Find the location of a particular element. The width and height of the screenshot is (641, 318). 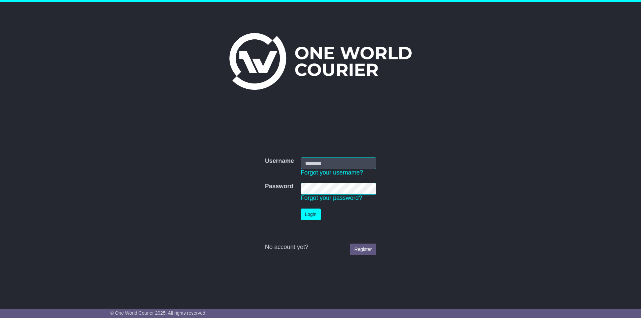

label: Password is located at coordinates (279, 187).